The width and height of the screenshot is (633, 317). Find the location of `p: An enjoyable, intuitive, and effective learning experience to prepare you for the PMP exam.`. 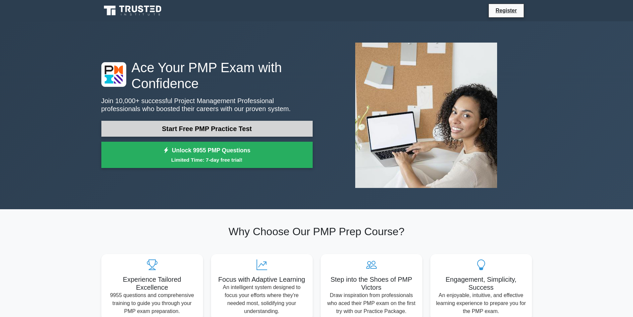

p: An enjoyable, intuitive, and effective learning experience to prepare you for the PMP exam. is located at coordinates (481, 303).